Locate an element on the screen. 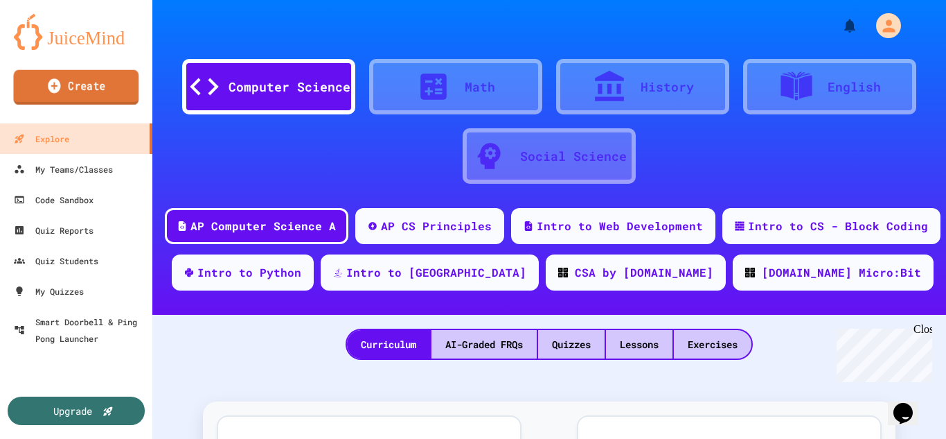 The image size is (946, 439). div: Upgrade is located at coordinates (73, 410).